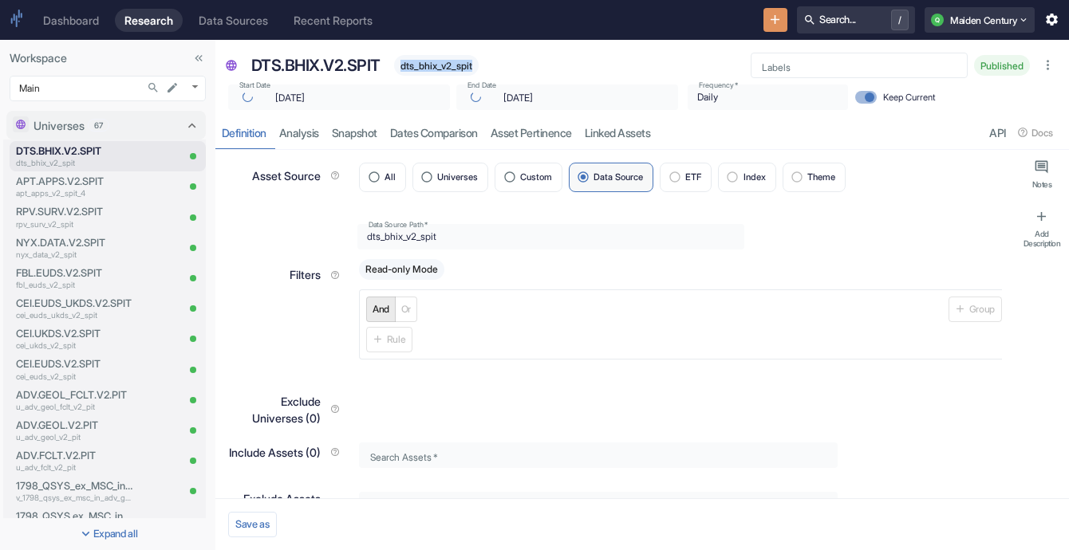  Describe the element at coordinates (436, 65) in the screenshot. I see `span: dts_bhix_v2_spit` at that location.